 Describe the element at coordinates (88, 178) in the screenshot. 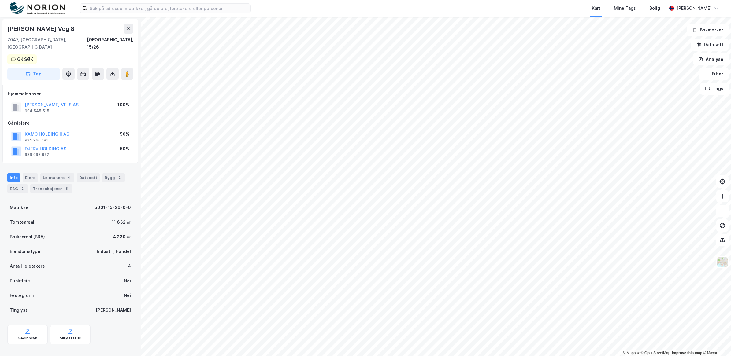

I see `div: Datasett` at that location.